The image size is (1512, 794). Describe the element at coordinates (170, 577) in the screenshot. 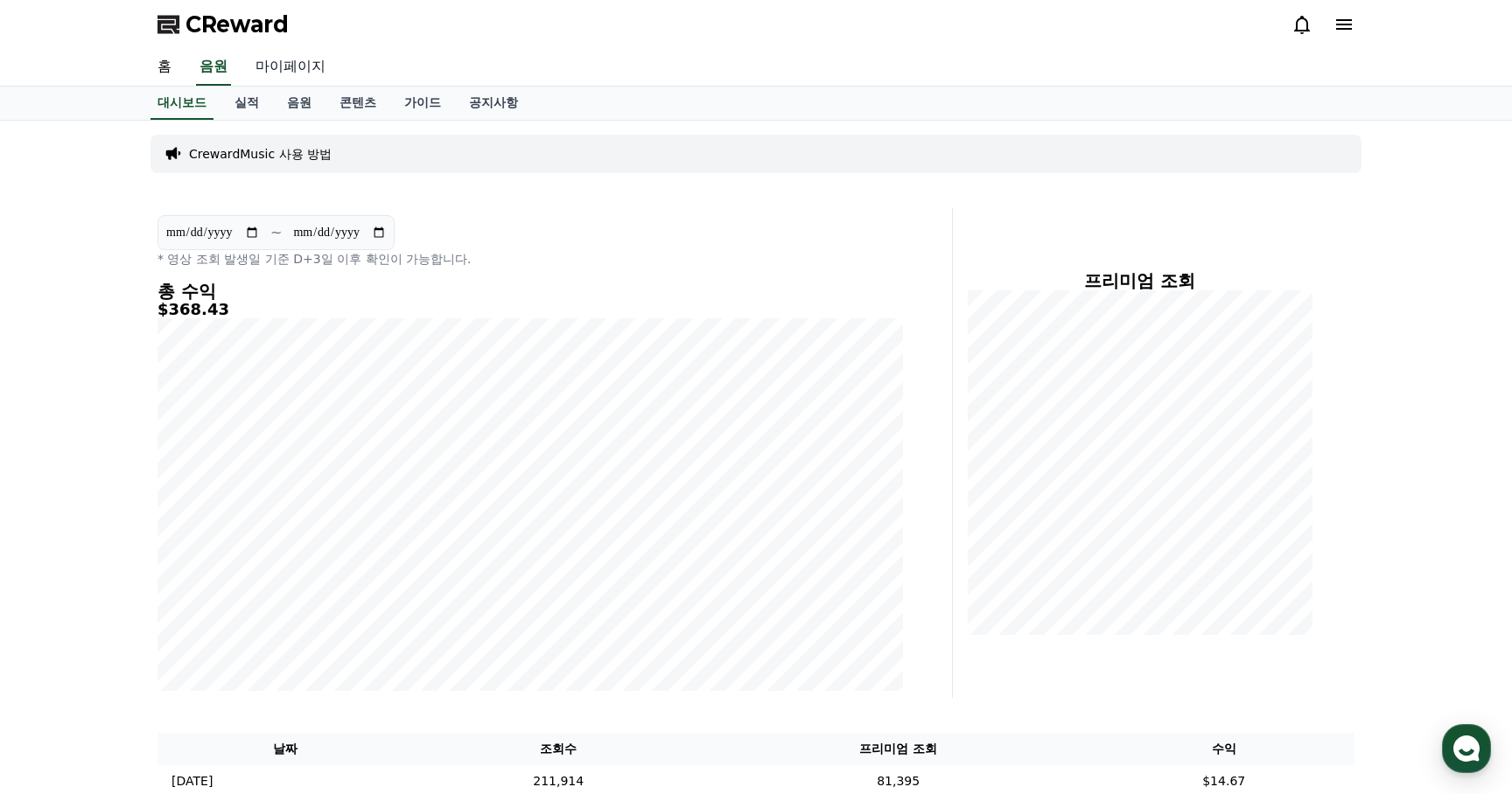

I see `a: 대화` at that location.